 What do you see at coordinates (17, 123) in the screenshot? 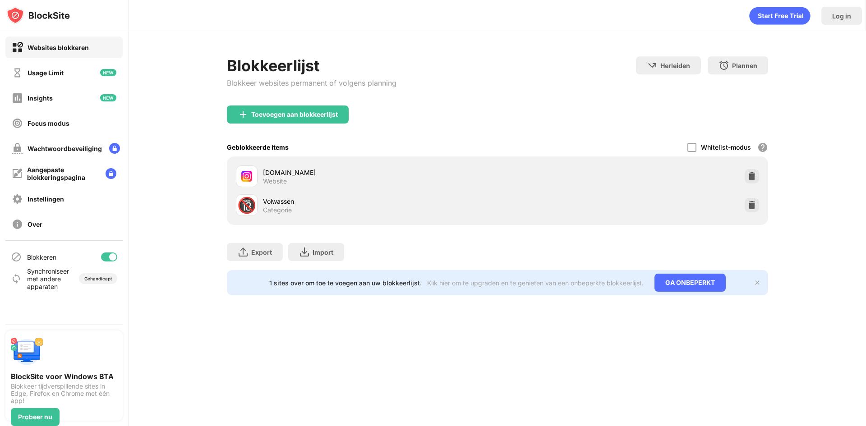
I see `img: focus-off.svg` at bounding box center [17, 123].